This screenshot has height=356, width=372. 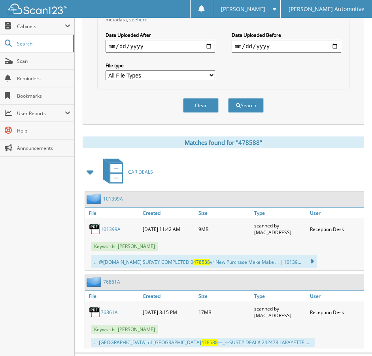 What do you see at coordinates (352, 337) in the screenshot?
I see `div: Chat Widget` at bounding box center [352, 337].